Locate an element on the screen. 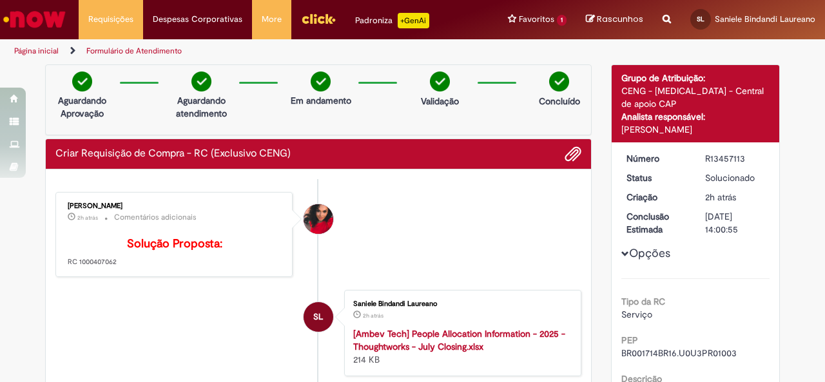  span: BR001714BR16.U0U3PR01003 is located at coordinates (679, 353).